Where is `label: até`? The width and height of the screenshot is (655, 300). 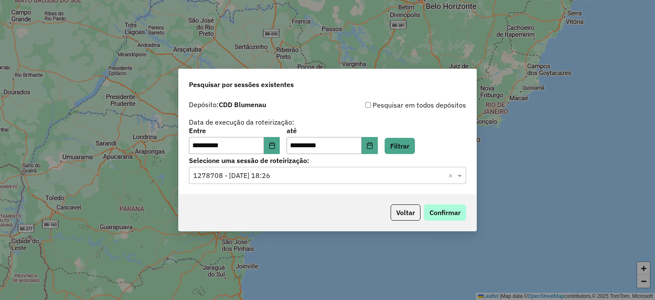
label: até is located at coordinates (332, 130).